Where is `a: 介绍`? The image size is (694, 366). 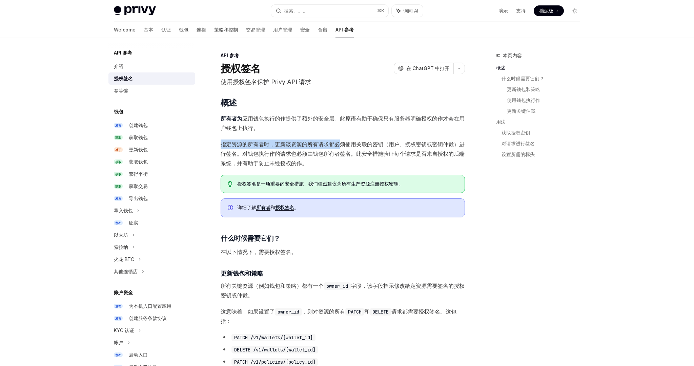 a: 介绍 is located at coordinates (152, 66).